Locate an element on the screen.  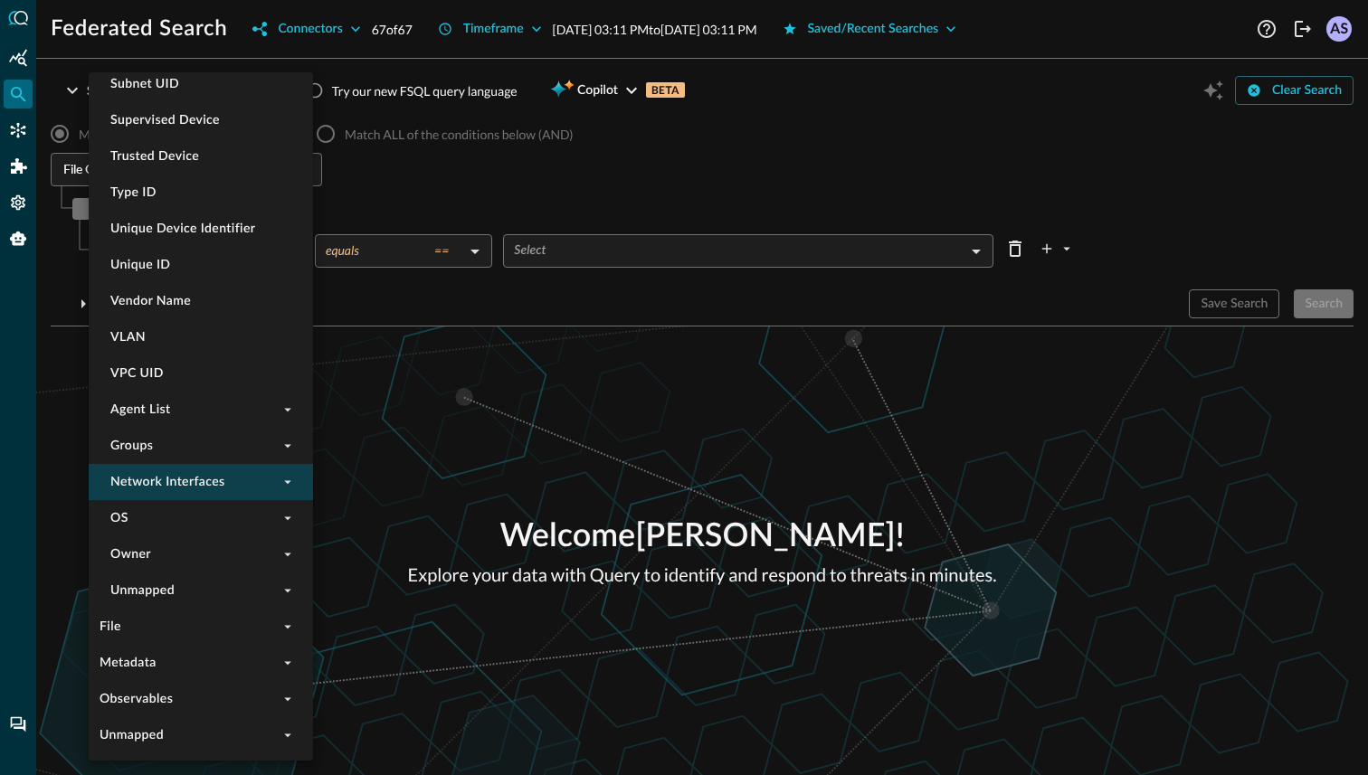
li: Subnet UID is located at coordinates (201, 84).